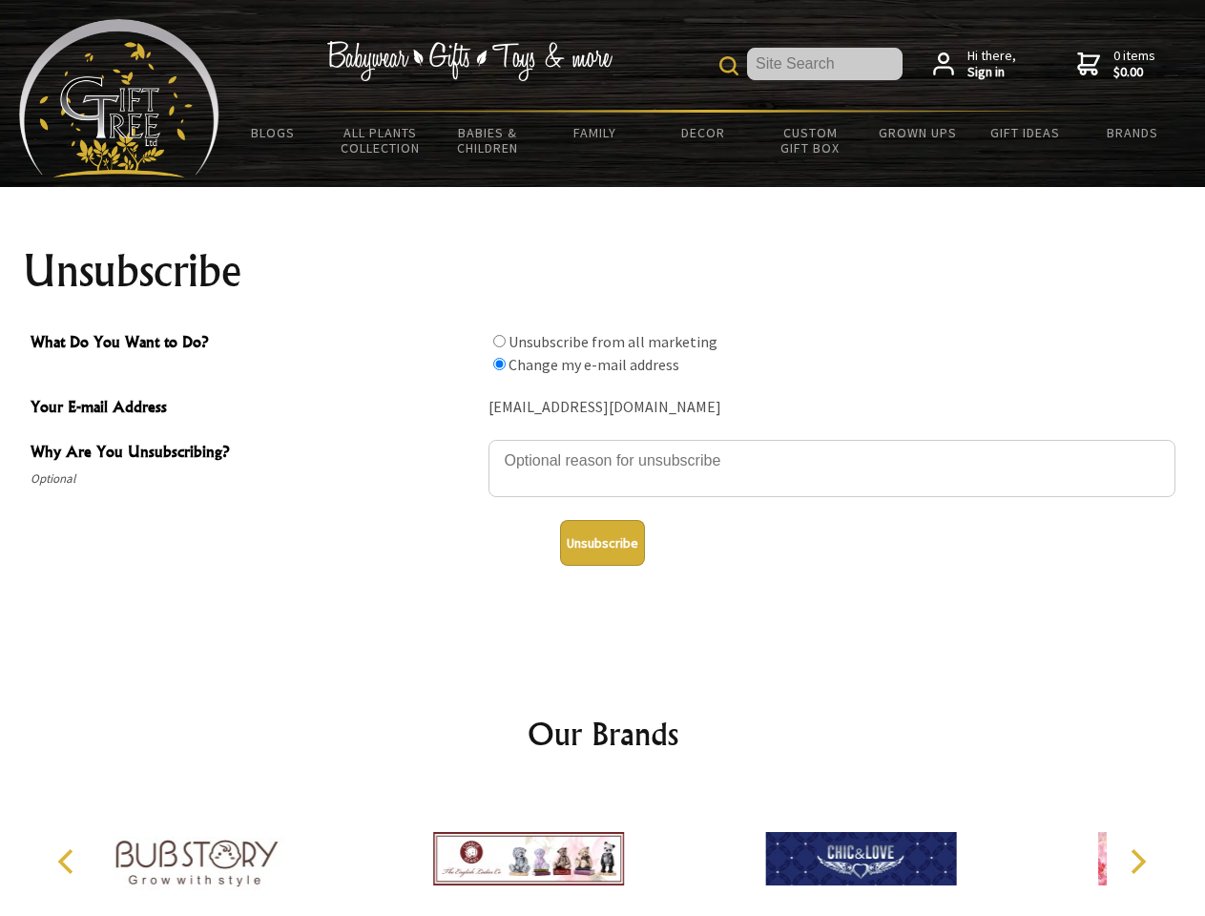 This screenshot has height=916, width=1205. I want to click on a: Hi there,Sign in, so click(975, 64).